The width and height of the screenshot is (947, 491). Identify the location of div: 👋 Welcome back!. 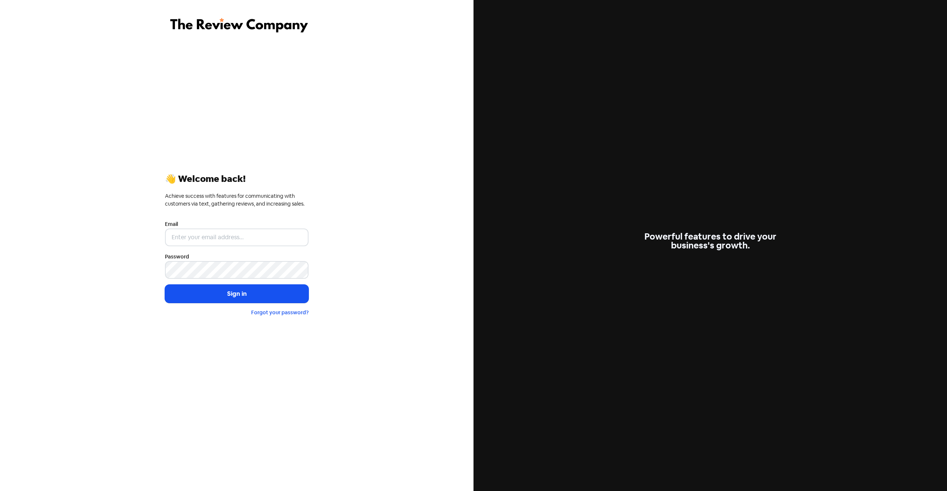
(237, 179).